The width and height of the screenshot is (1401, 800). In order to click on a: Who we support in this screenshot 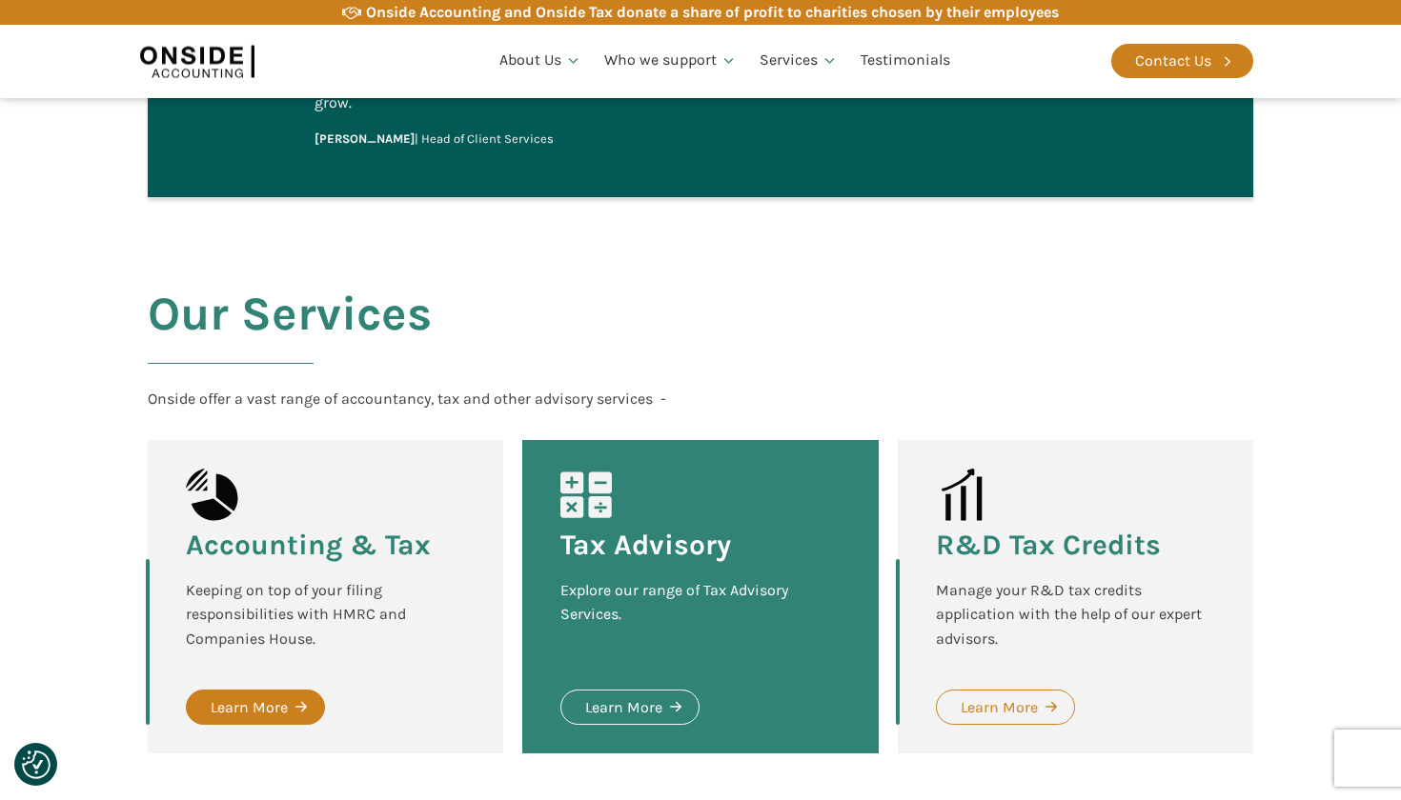, I will do `click(670, 61)`.